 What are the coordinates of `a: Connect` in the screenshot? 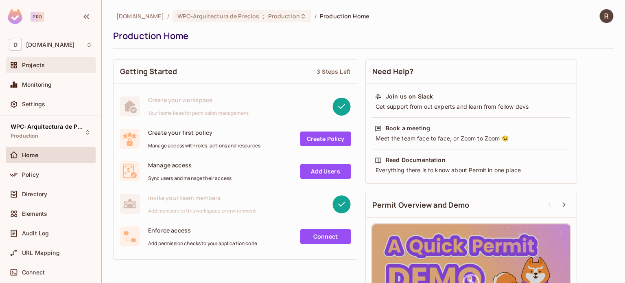 It's located at (325, 236).